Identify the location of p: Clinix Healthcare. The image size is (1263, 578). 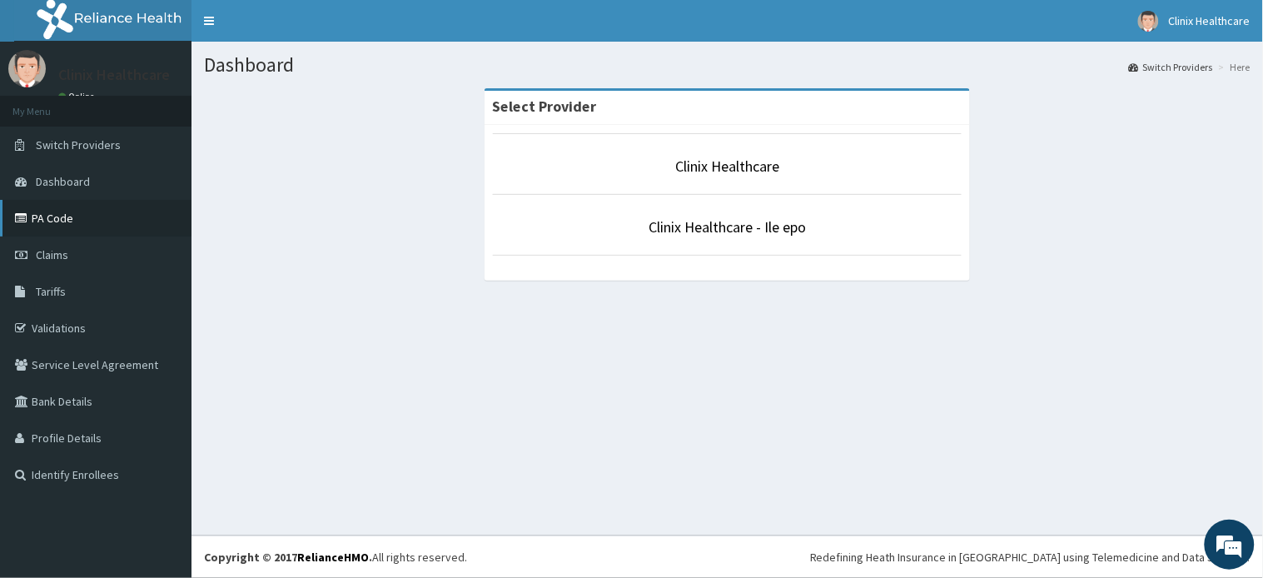
(114, 75).